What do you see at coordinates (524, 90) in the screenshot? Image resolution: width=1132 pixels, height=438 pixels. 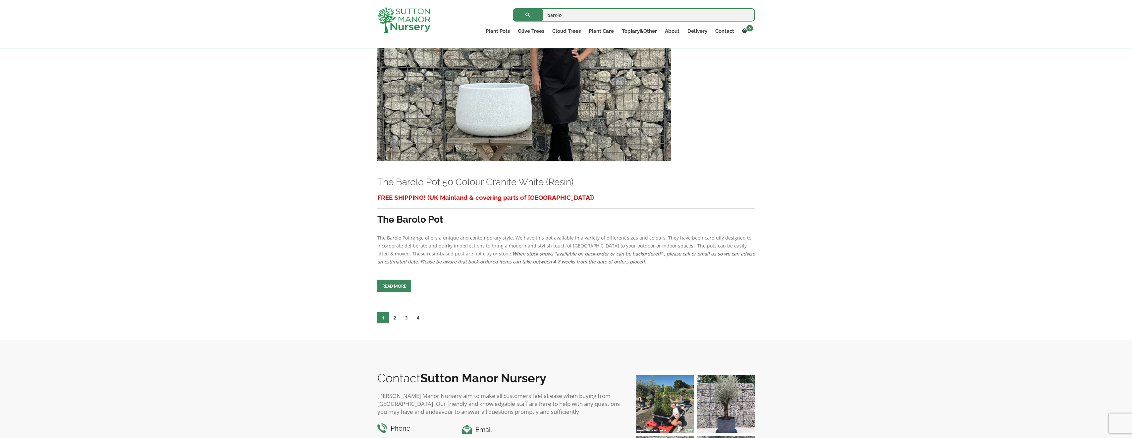 I see `img: The Barolo Pot 50 Colour Granite White (Resin) - F660E646 6313 4367 B9BA 5A021226A058 1 105 c` at bounding box center [524, 90].